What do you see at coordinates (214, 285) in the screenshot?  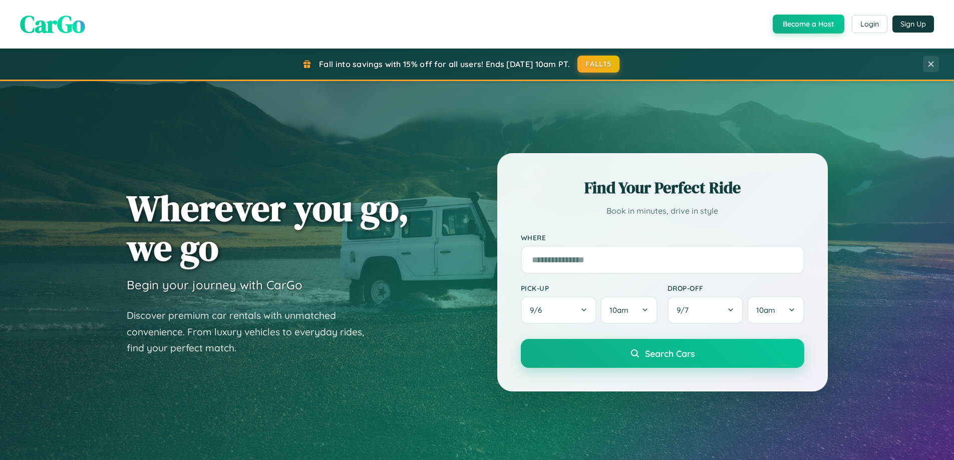 I see `h3: Begin your journey with CarGo` at bounding box center [214, 285].